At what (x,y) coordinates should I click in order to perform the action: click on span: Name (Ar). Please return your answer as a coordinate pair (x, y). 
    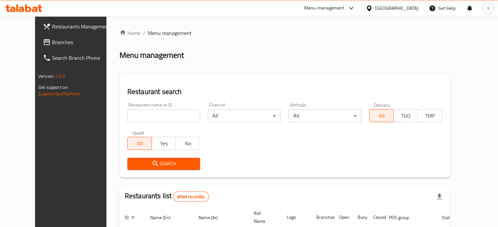
    Looking at the image, I should click on (212, 218).